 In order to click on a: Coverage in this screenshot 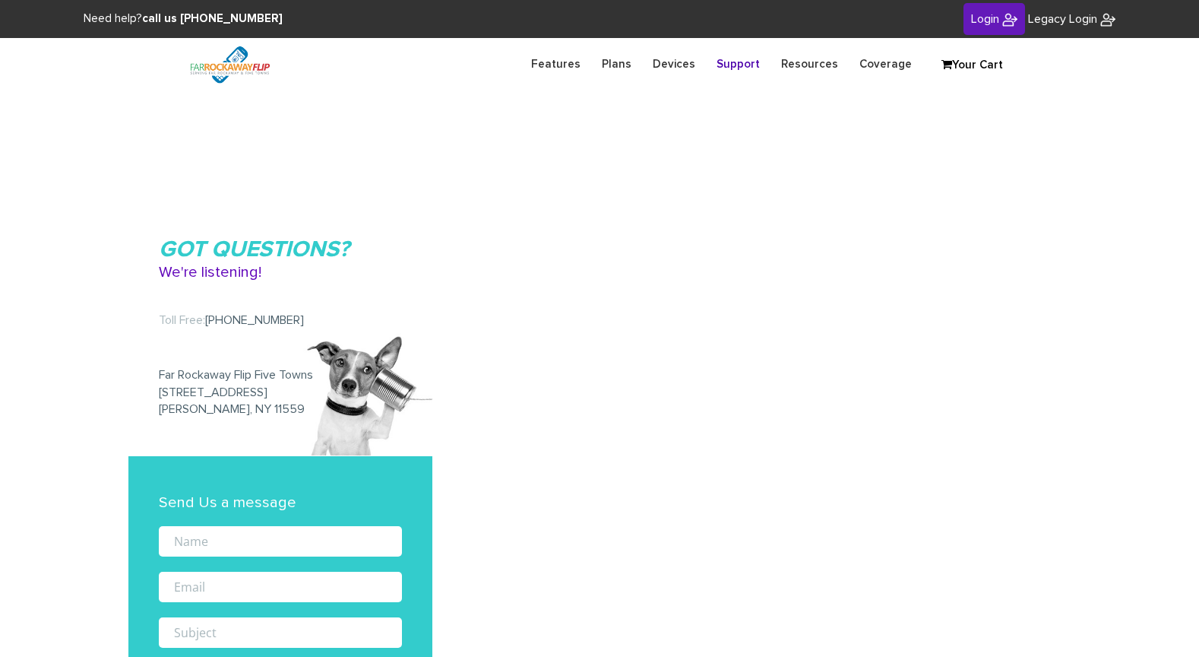, I will do `click(885, 64)`.